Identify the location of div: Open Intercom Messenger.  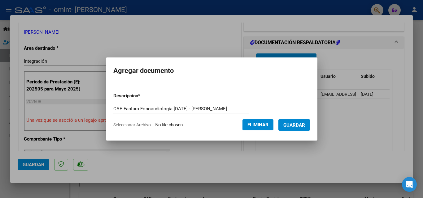
(409, 185).